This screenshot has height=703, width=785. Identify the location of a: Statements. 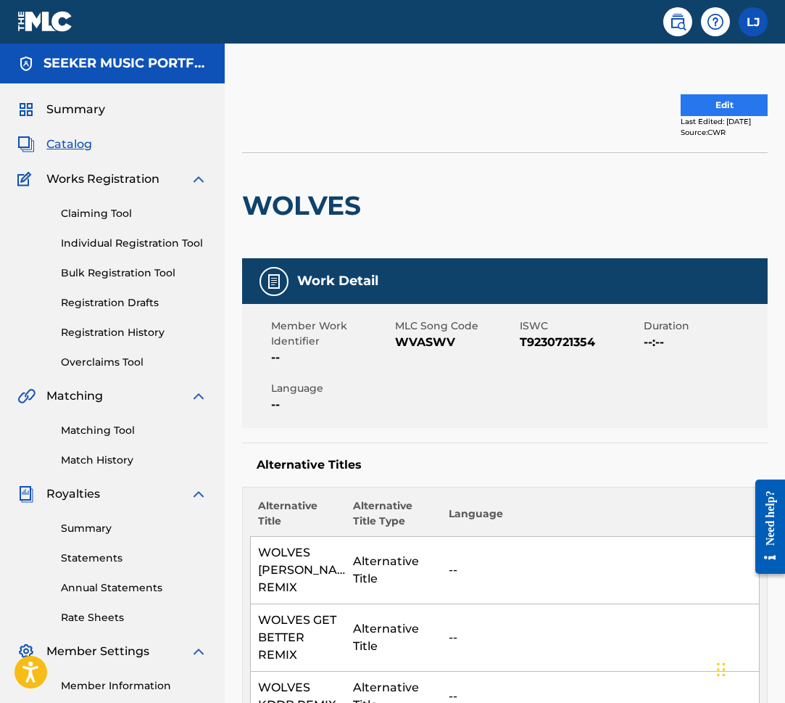
(134, 558).